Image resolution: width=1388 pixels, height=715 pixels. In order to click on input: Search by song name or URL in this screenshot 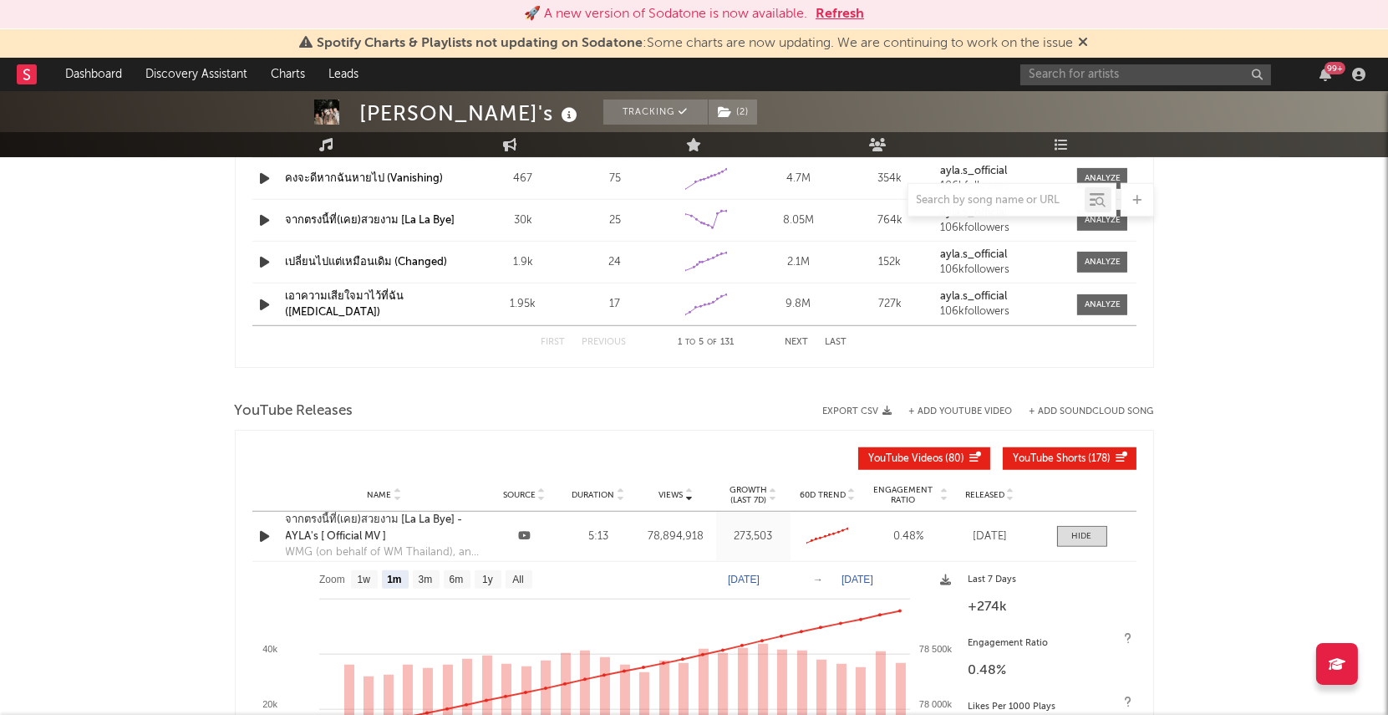, I will do `click(996, 201)`.